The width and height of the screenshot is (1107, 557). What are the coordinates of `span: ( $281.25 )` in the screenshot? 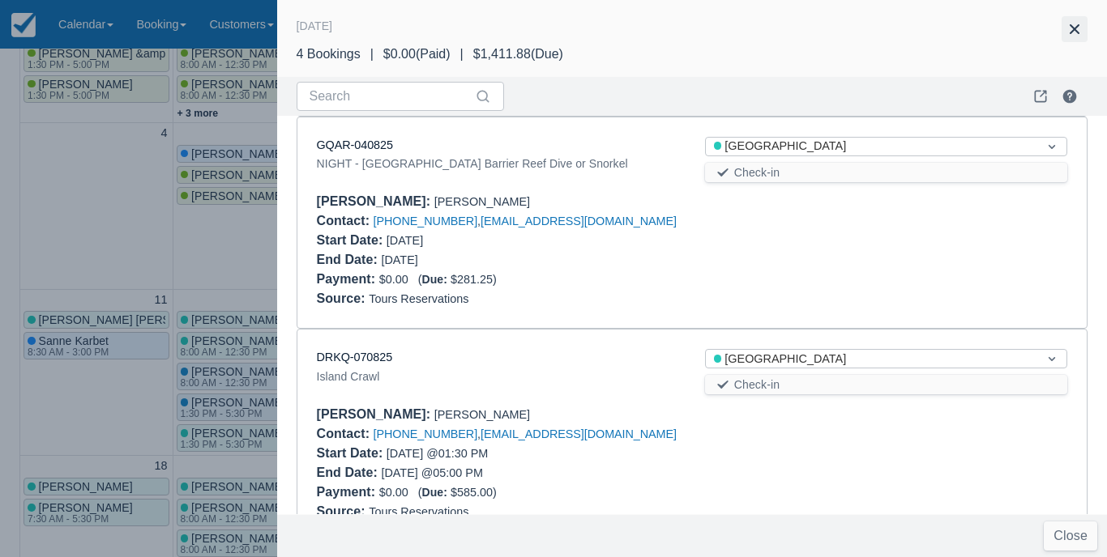 It's located at (457, 280).